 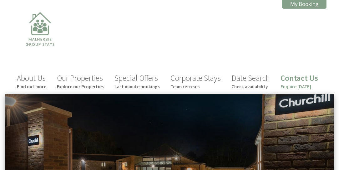 I want to click on a: Date SearchCheck availability, so click(x=250, y=81).